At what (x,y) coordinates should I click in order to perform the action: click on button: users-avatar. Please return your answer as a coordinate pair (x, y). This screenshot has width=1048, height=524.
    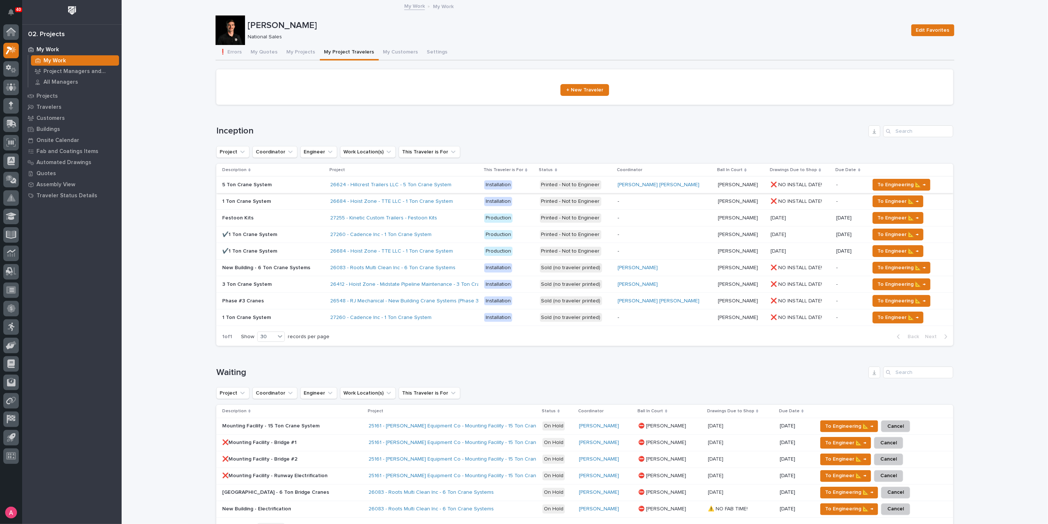
    Looking at the image, I should click on (11, 512).